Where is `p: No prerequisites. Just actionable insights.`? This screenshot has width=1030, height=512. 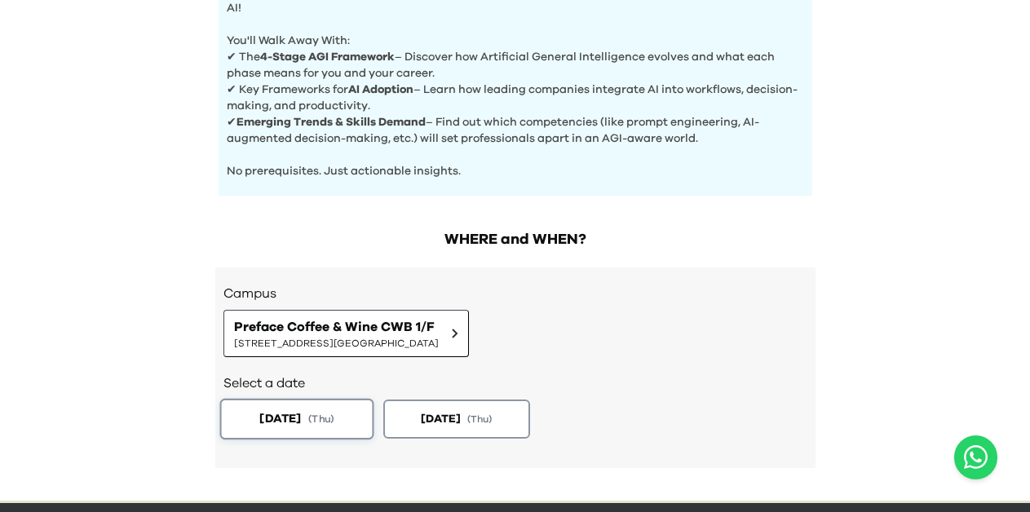
p: No prerequisites. Just actionable insights. is located at coordinates (515, 163).